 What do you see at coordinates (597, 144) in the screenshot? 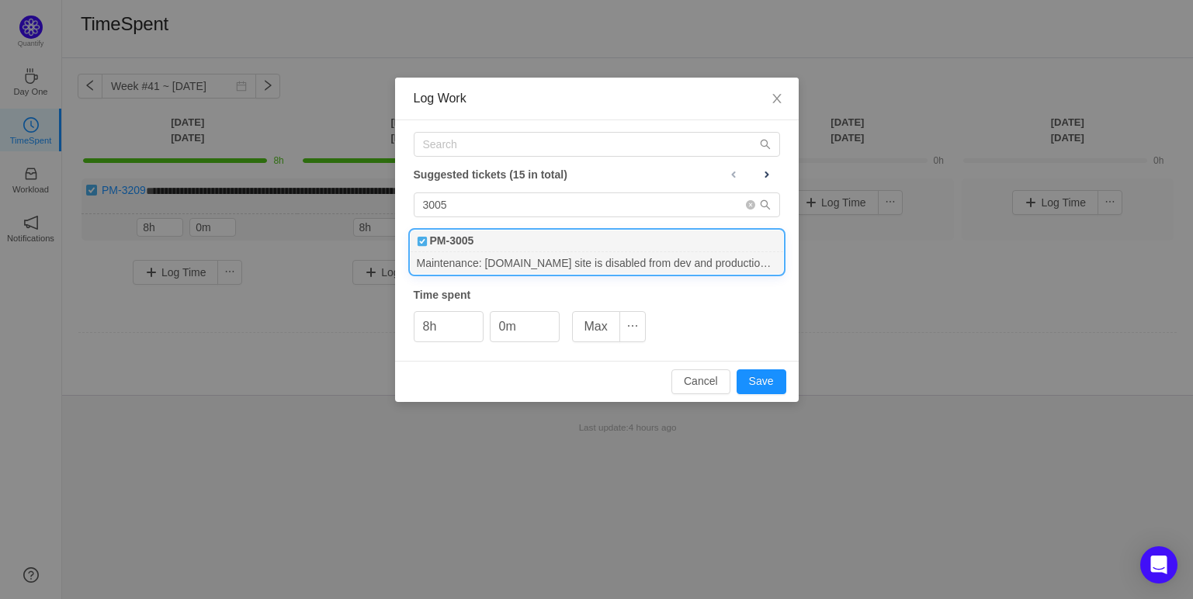
I see `input: Search` at bounding box center [597, 144].